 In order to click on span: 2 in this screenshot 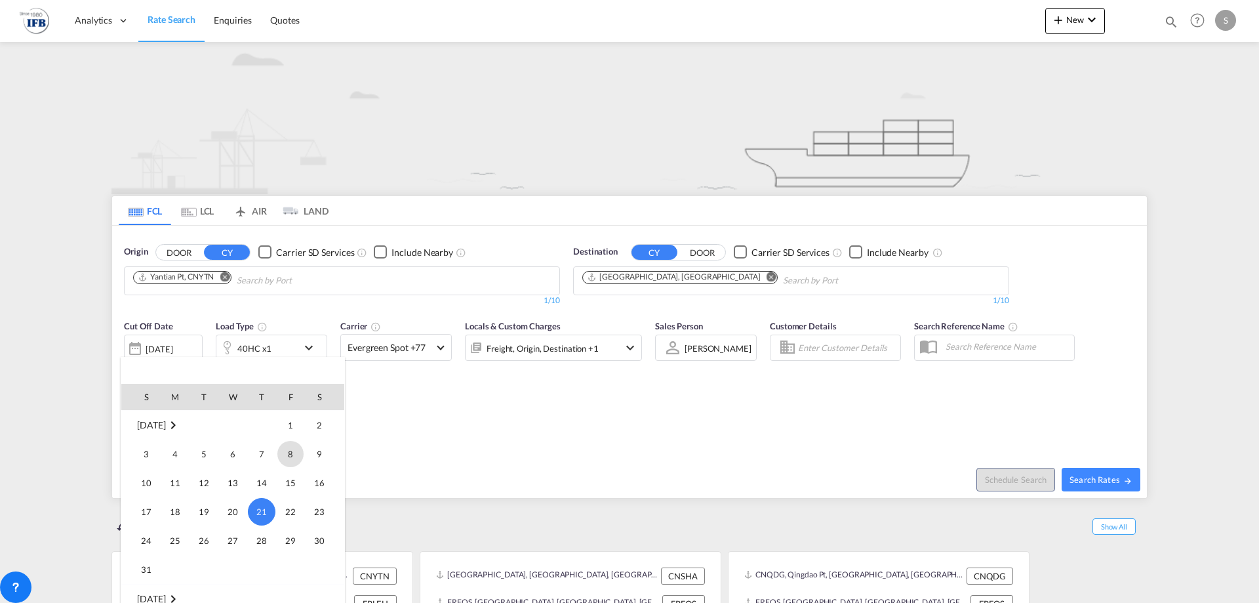, I will do `click(319, 425)`.